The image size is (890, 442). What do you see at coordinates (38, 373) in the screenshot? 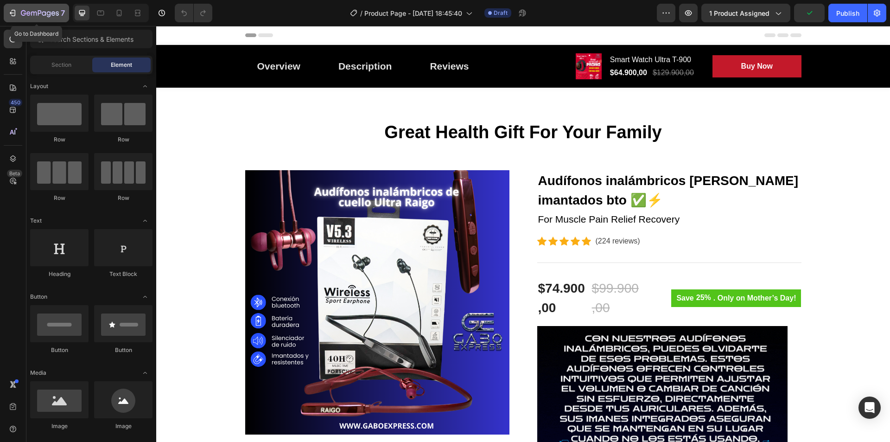
I see `span: Media` at bounding box center [38, 373].